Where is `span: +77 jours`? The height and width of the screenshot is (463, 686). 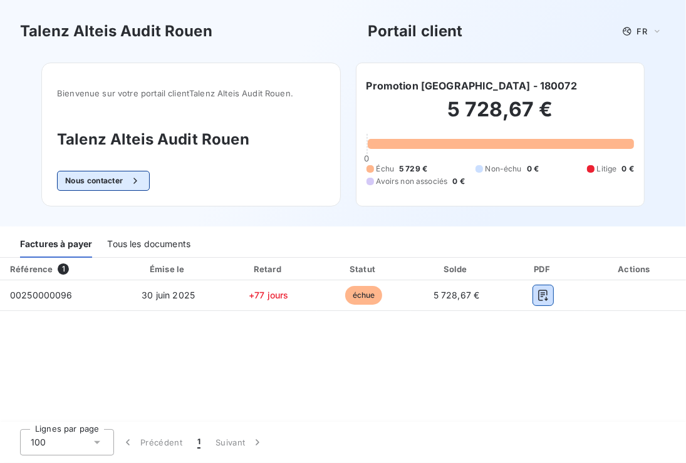 span: +77 jours is located at coordinates (268, 295).